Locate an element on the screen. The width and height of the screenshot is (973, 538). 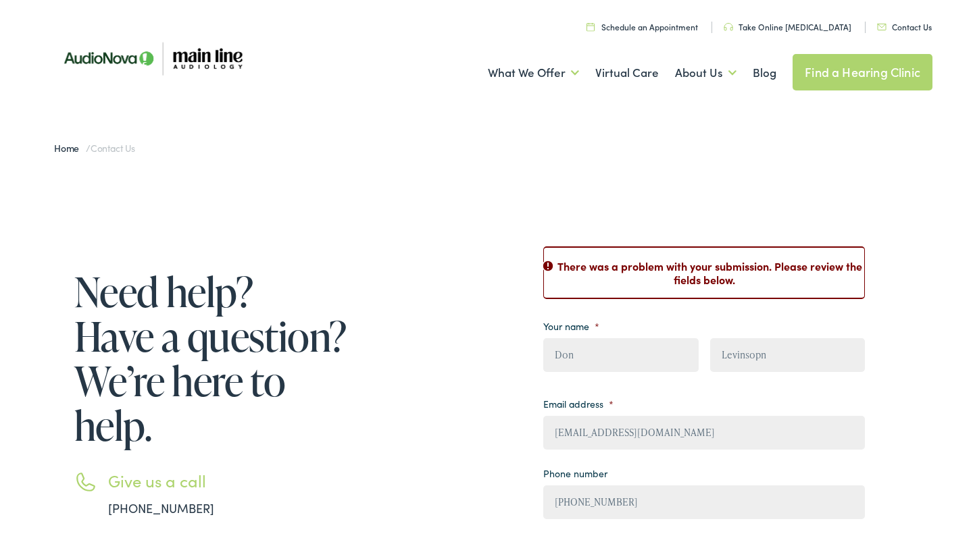
a: Blog is located at coordinates (764, 73).